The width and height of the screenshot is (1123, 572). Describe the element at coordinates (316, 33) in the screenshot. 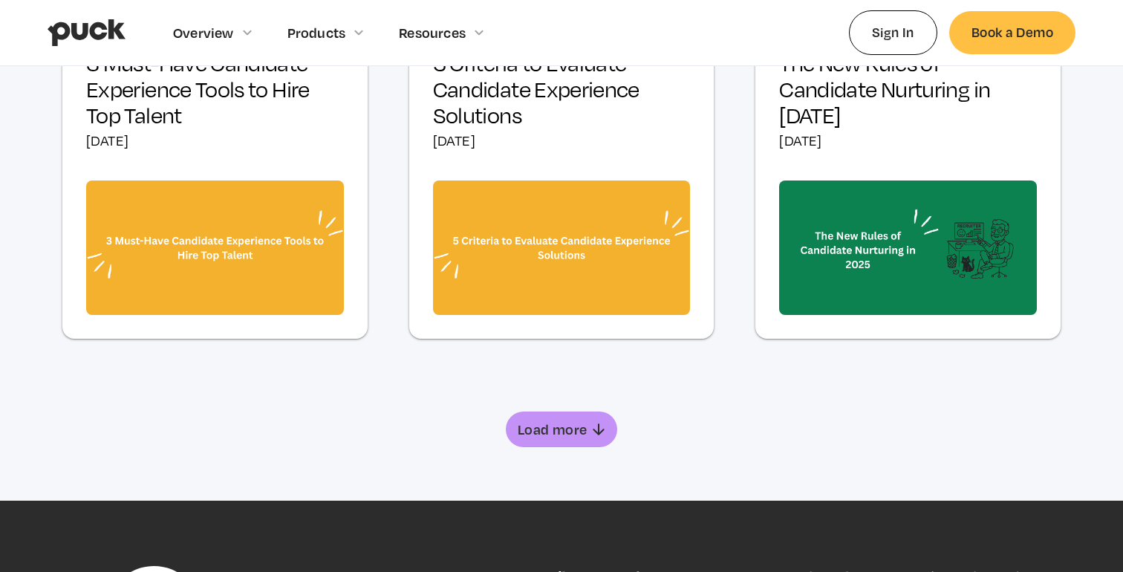

I see `div: Products` at that location.